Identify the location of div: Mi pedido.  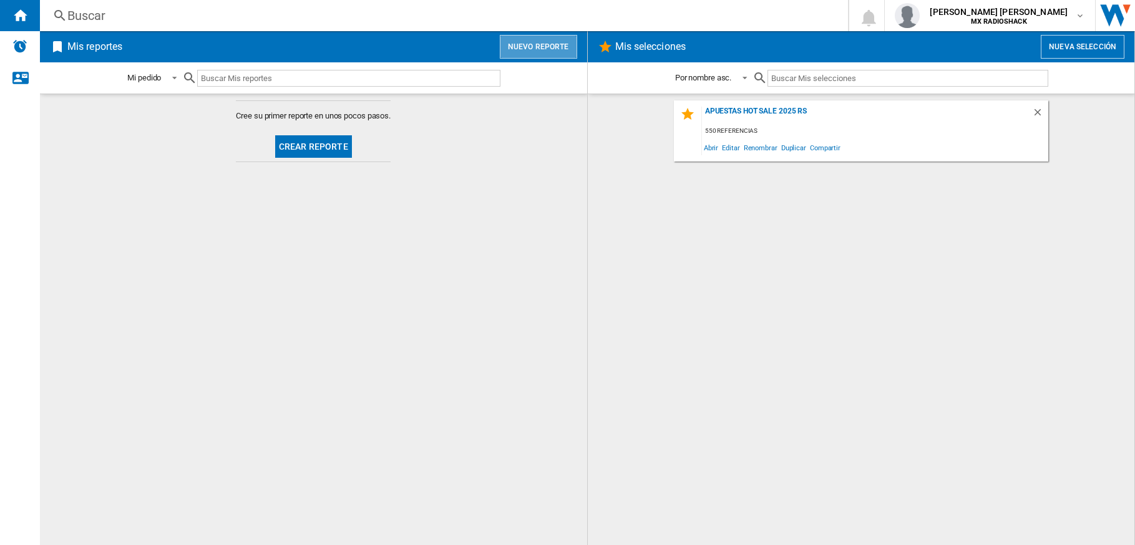
(144, 77).